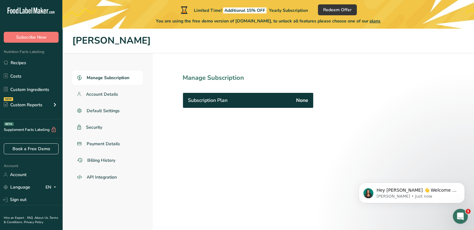 This screenshot has height=230, width=474. What do you see at coordinates (52, 187) in the screenshot?
I see `div: EN` at bounding box center [52, 187].